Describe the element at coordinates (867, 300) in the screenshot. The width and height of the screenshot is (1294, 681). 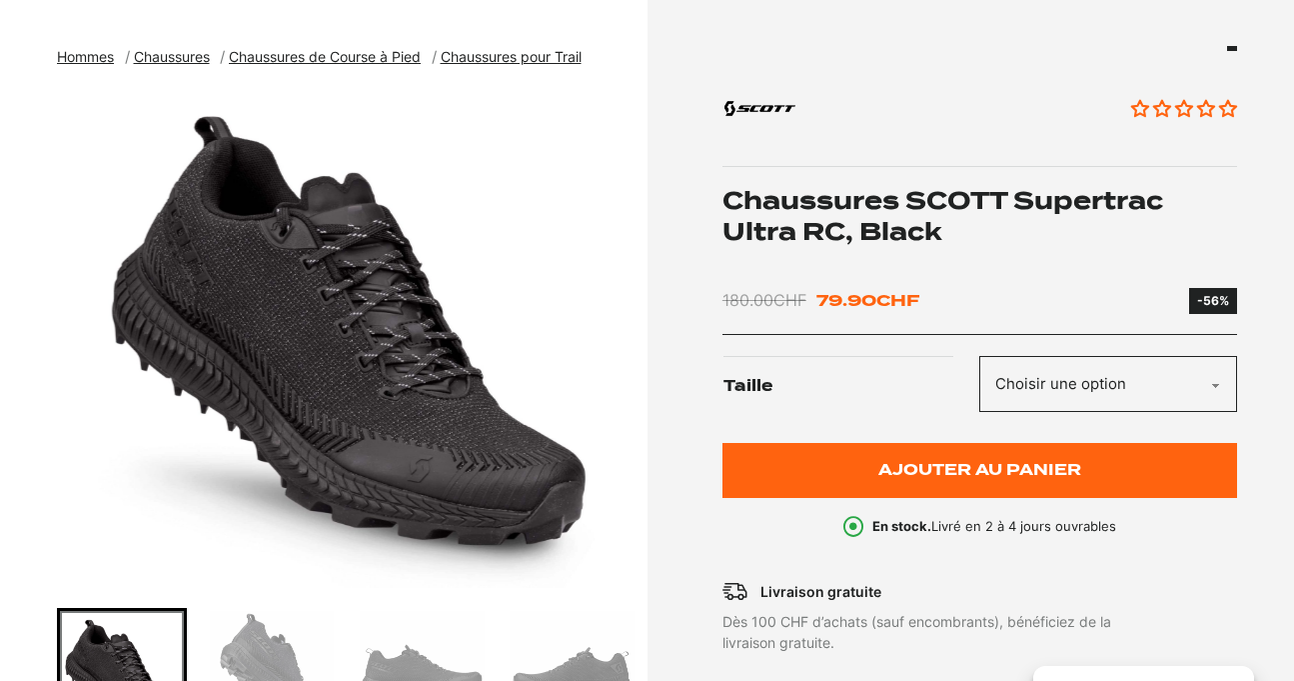
I see `bdi: 79.90` at that location.